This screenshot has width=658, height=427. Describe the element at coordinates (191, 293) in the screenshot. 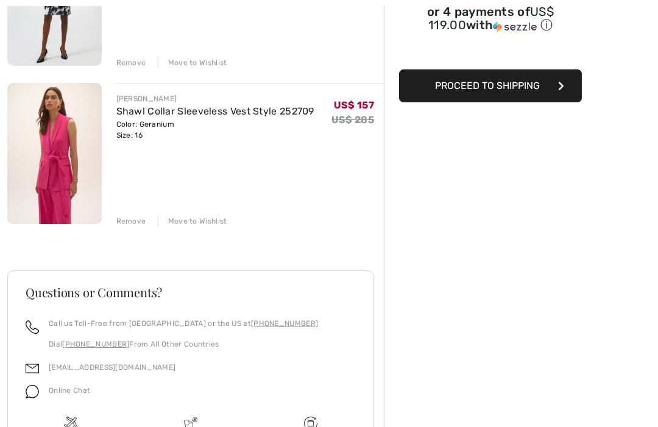

I see `h3: Questions or Comments?` at that location.